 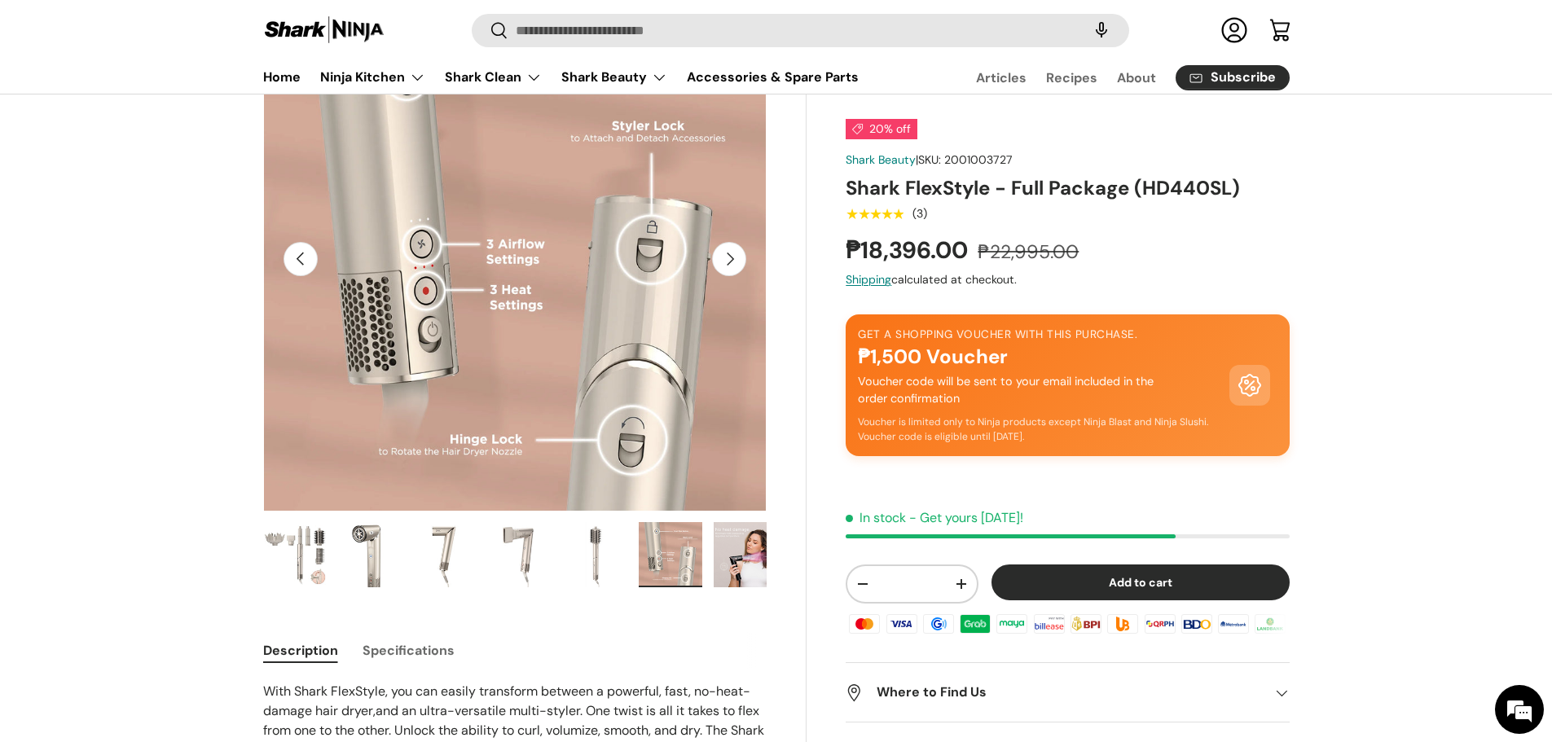 What do you see at coordinates (1068, 694) in the screenshot?
I see `summary: Where to Find Us` at bounding box center [1068, 694].